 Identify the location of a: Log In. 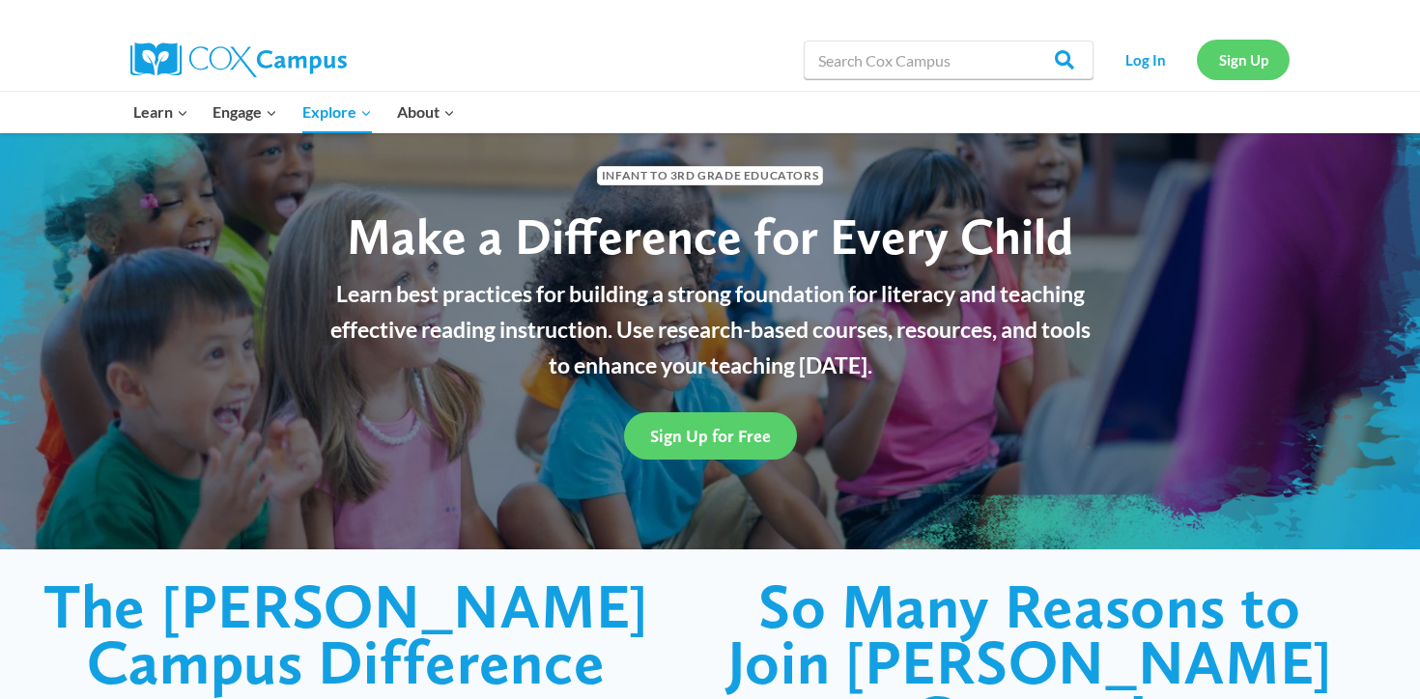
(1144, 59).